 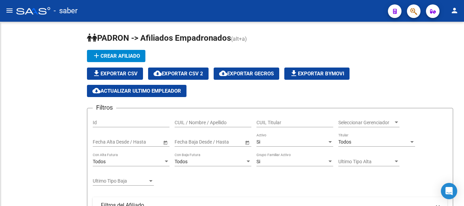 I want to click on button: Exportar CSV 2, so click(x=178, y=74).